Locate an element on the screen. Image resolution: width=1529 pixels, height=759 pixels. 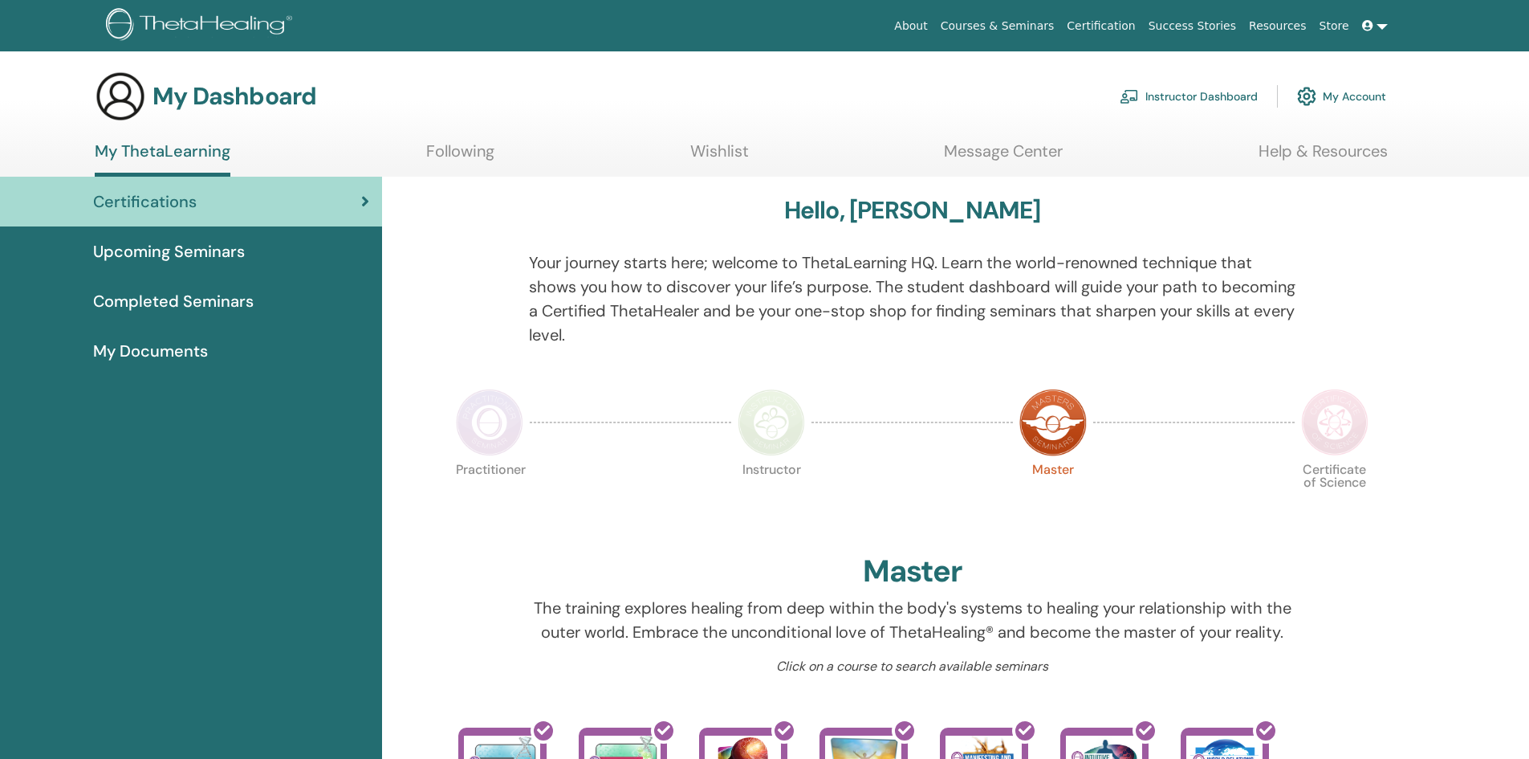
a: Help & Resources is located at coordinates (1323, 157).